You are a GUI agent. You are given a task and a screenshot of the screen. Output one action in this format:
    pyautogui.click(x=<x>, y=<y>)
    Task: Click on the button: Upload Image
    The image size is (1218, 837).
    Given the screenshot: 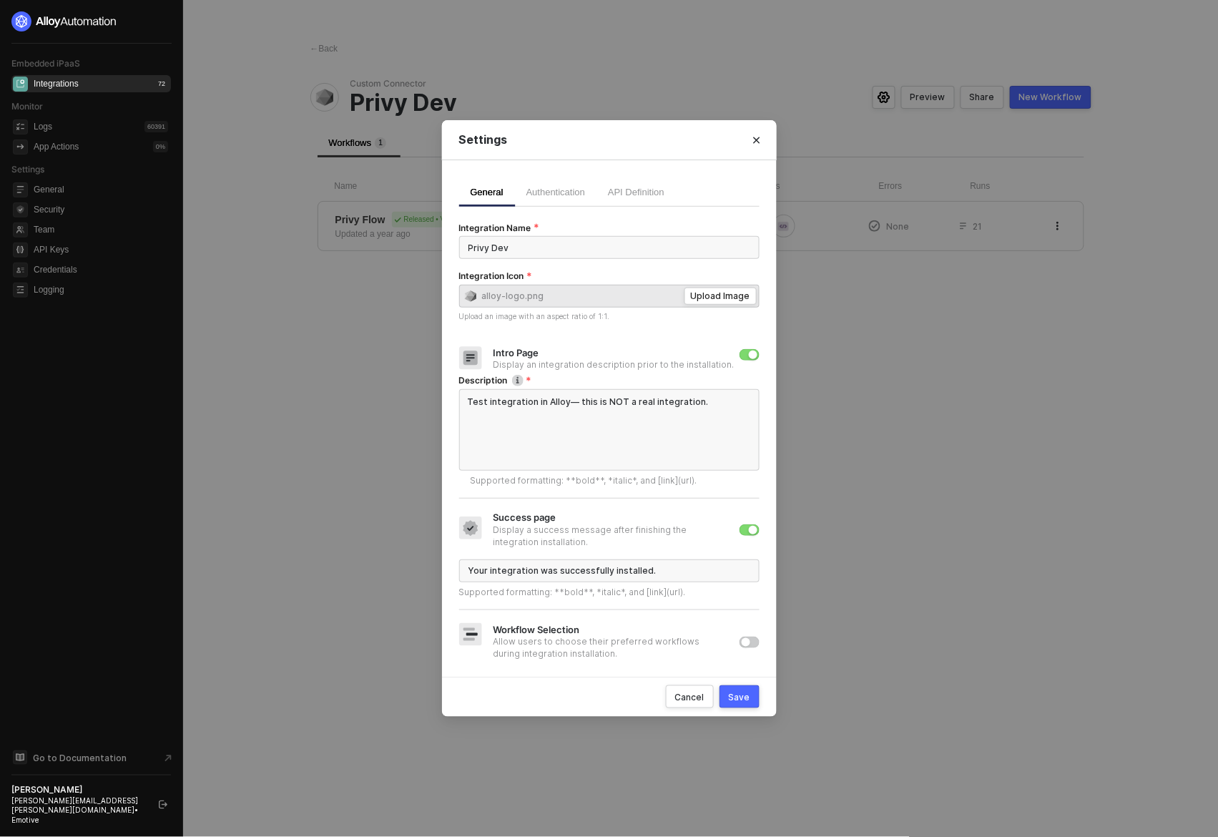 What is the action you would take?
    pyautogui.click(x=720, y=296)
    